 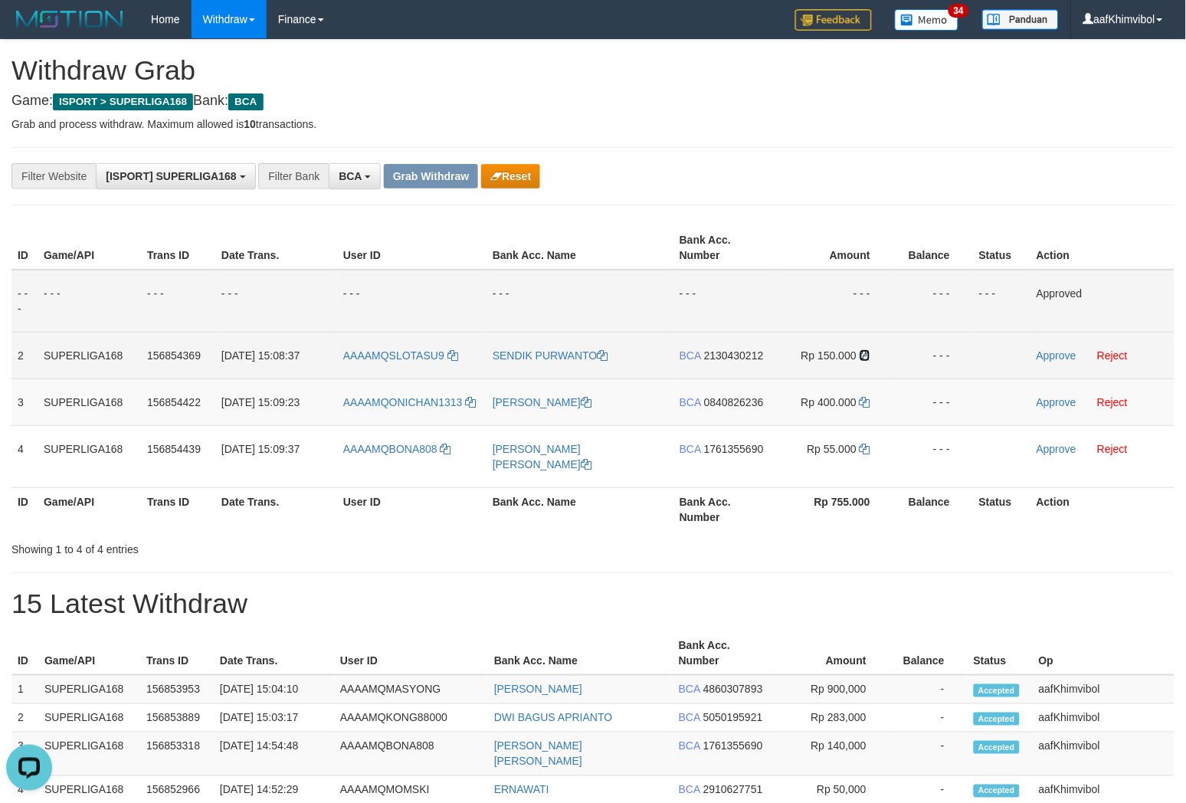 I want to click on th: Status, so click(x=1002, y=248).